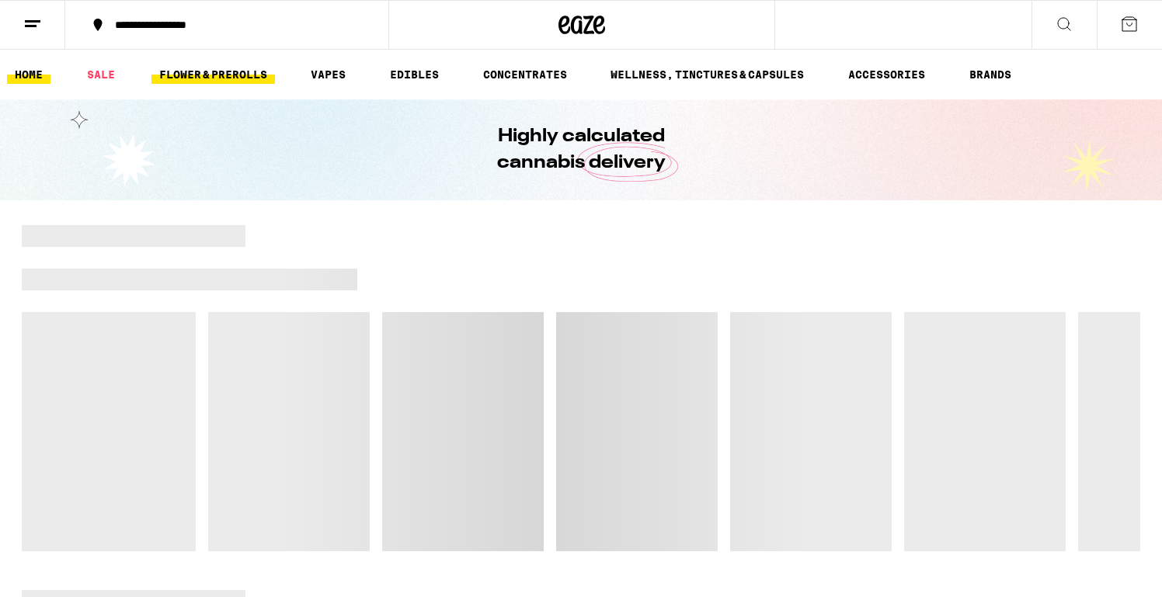  Describe the element at coordinates (414, 75) in the screenshot. I see `a: EDIBLES` at that location.